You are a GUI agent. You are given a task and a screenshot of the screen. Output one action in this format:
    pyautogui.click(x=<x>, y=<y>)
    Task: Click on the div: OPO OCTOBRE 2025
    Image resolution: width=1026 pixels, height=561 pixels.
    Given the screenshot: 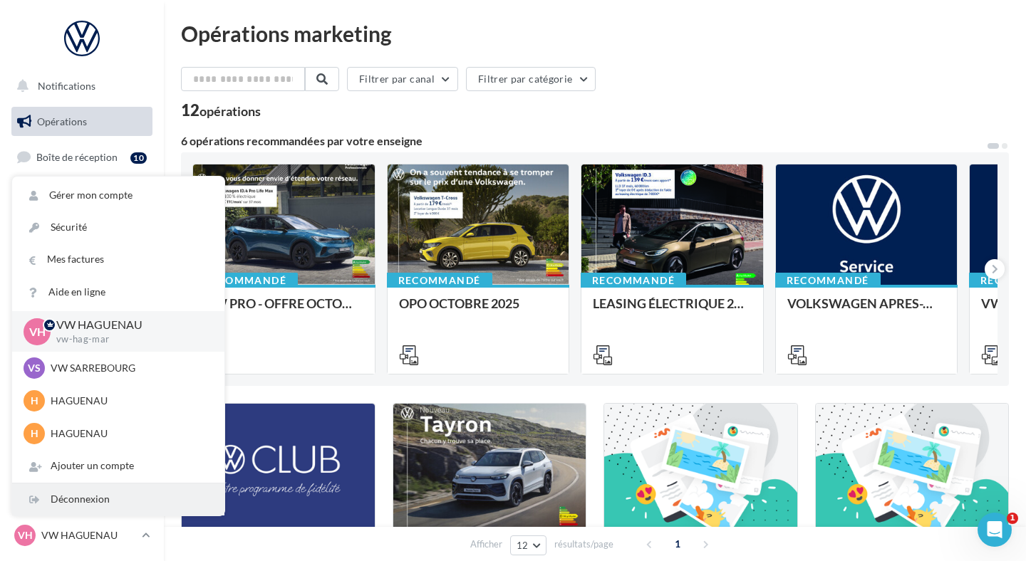 What is the action you would take?
    pyautogui.click(x=478, y=311)
    